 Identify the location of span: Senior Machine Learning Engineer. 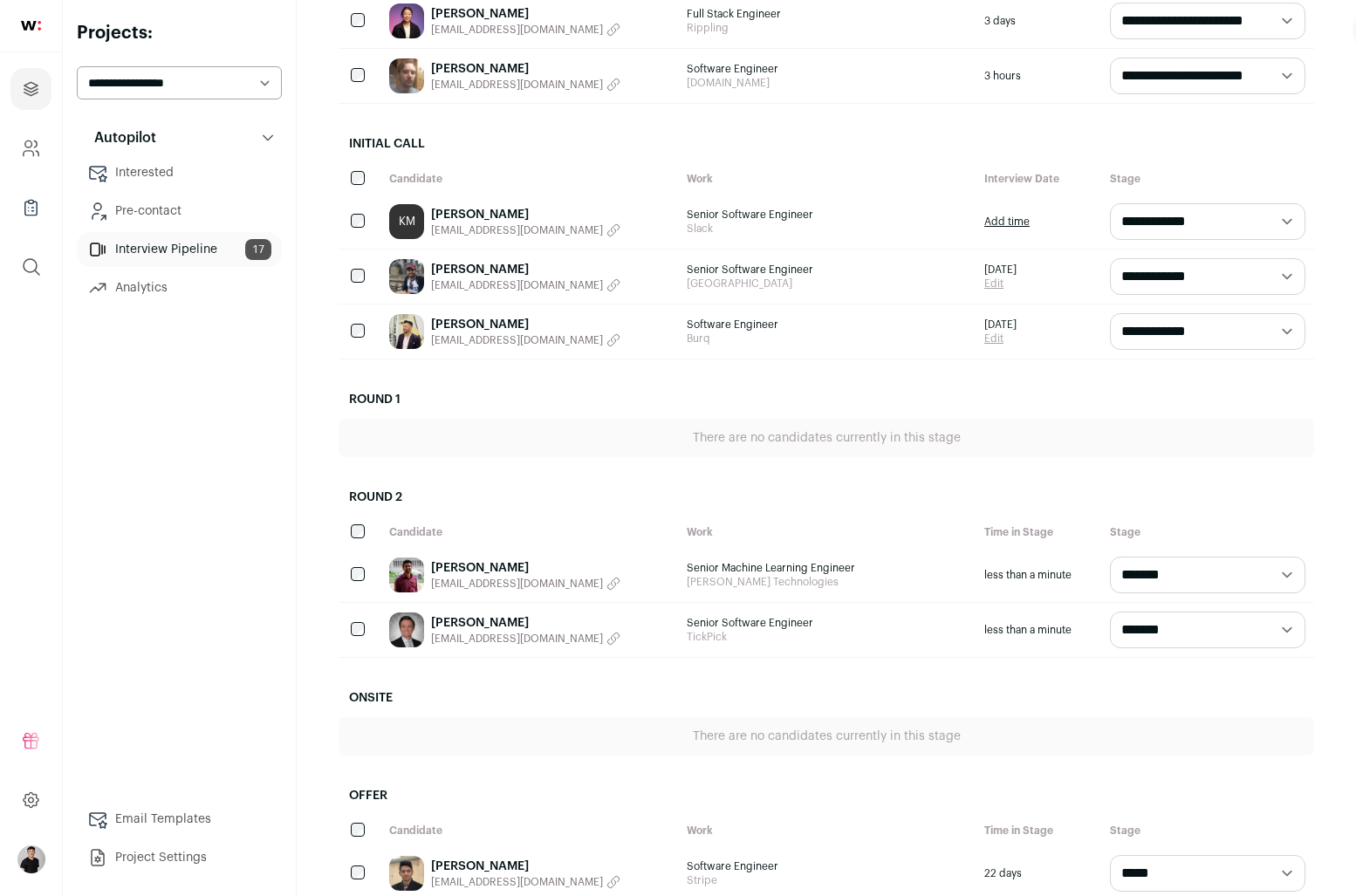
(827, 568).